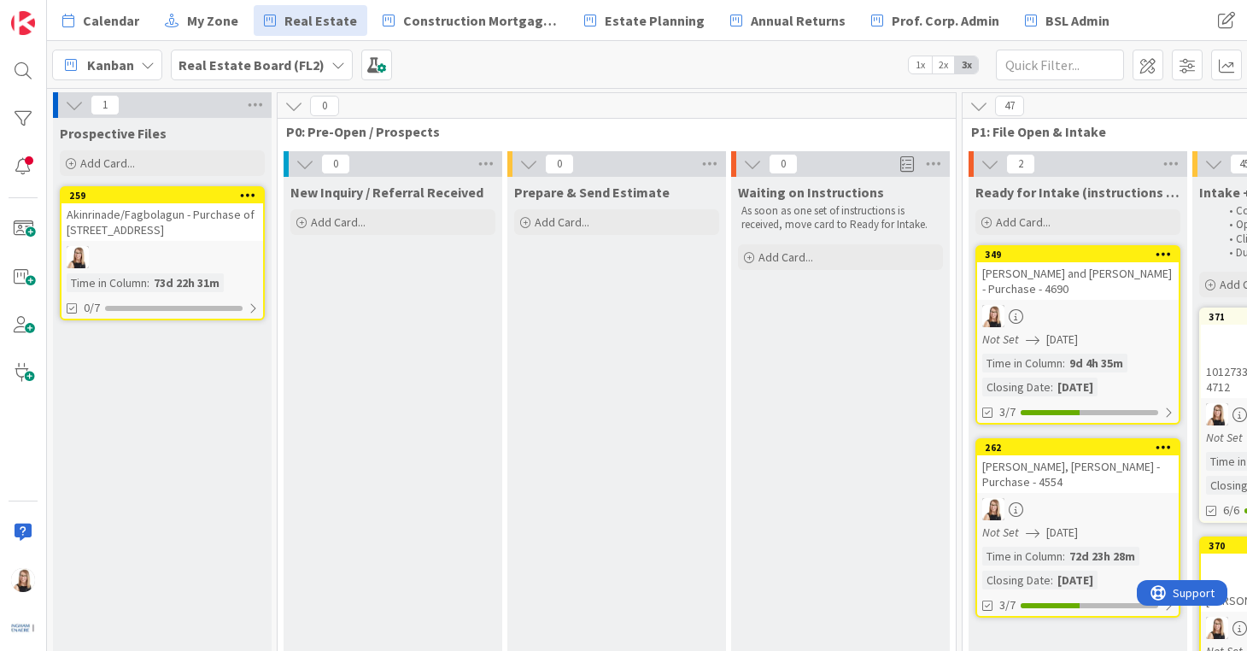 The height and width of the screenshot is (651, 1247). What do you see at coordinates (920, 65) in the screenshot?
I see `span: 1x` at bounding box center [920, 65].